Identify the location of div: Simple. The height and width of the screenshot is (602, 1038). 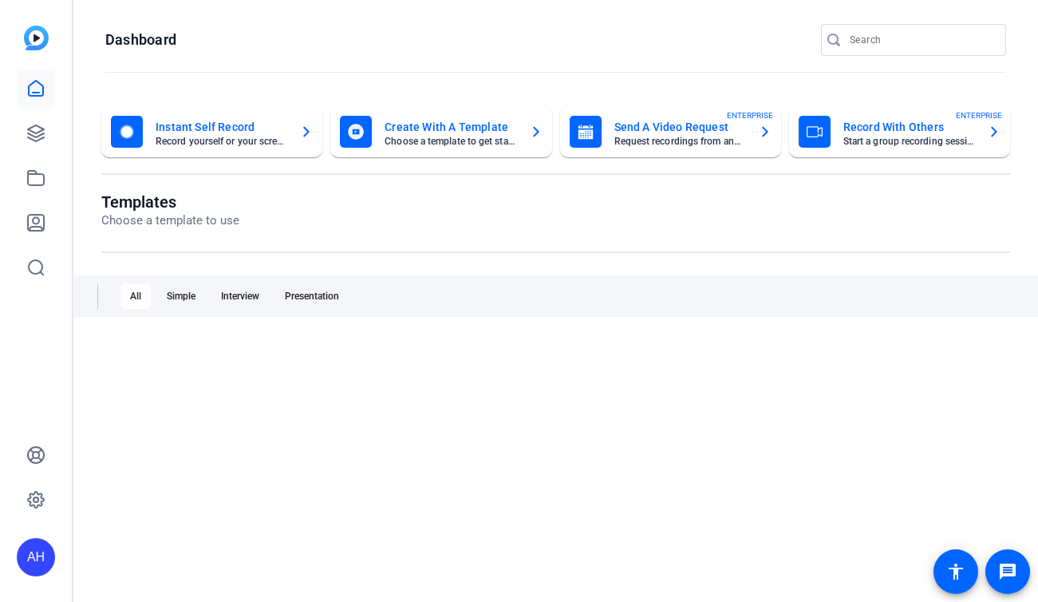
(181, 296).